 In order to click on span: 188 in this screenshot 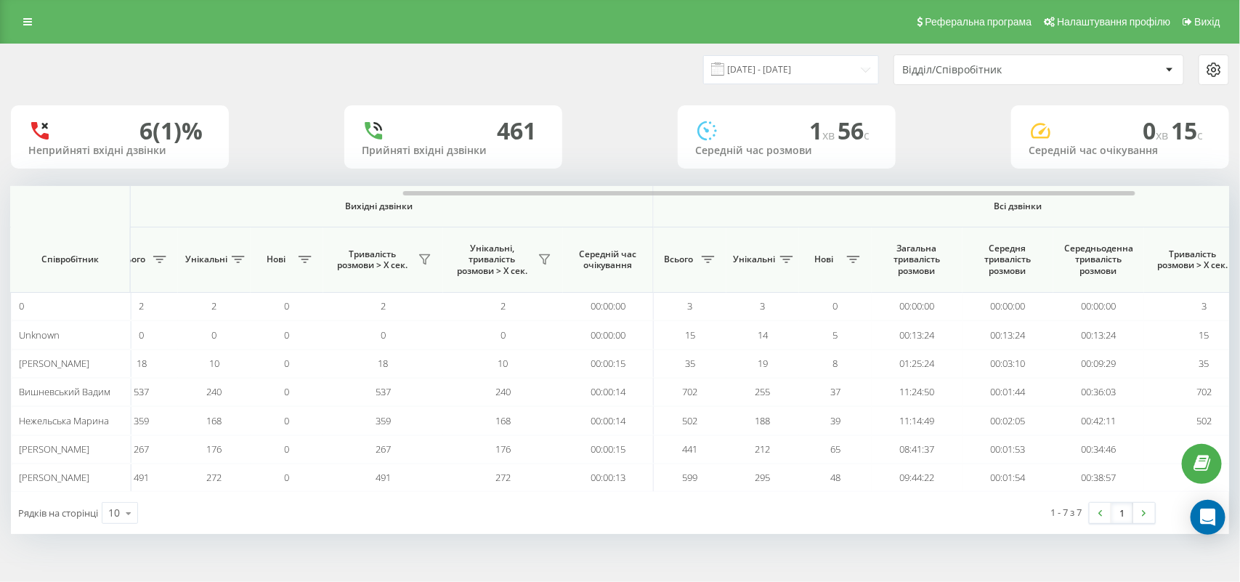, I will do `click(763, 421)`.